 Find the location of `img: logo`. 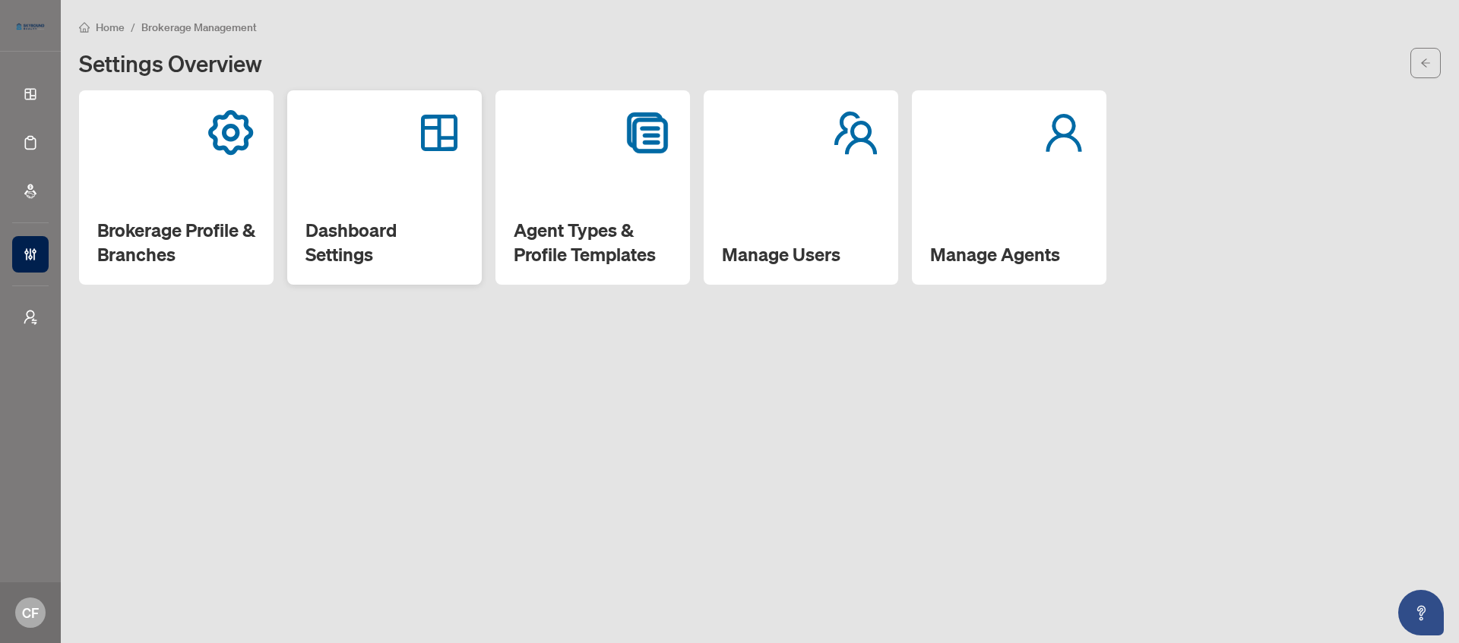

img: logo is located at coordinates (30, 27).